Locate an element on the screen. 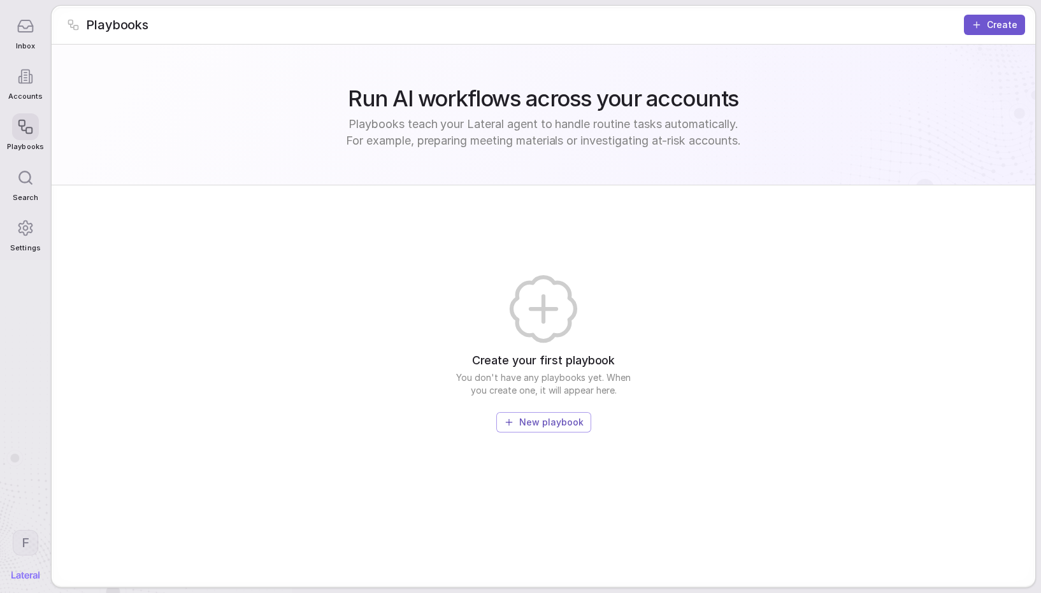 The height and width of the screenshot is (593, 1041). button: New playbook is located at coordinates (543, 422).